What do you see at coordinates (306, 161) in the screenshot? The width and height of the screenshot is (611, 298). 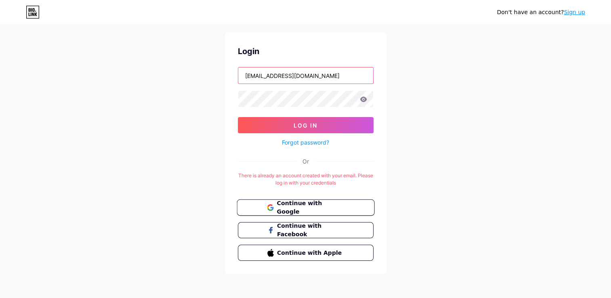 I see `div: Or` at bounding box center [306, 161].